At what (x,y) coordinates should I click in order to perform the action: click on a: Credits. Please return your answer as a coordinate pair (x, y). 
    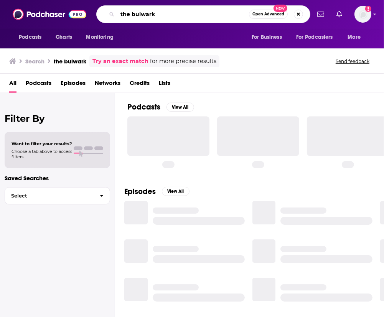
    Looking at the image, I should click on (140, 84).